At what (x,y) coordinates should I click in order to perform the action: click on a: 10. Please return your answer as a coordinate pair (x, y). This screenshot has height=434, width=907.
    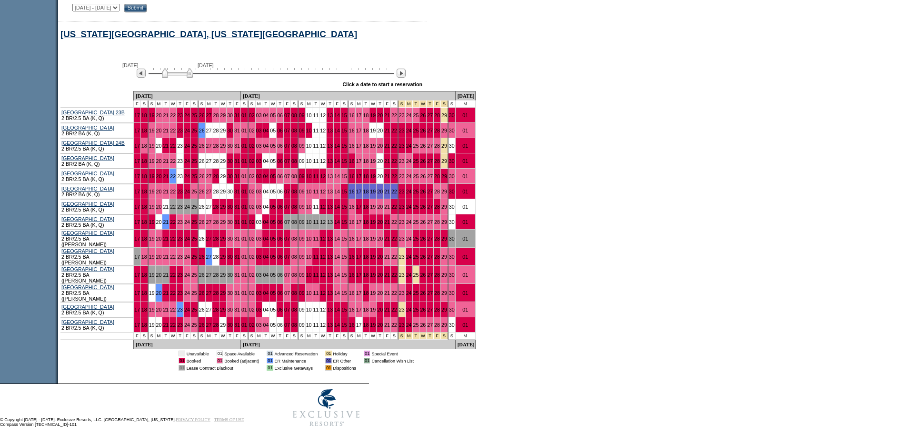
    Looking at the image, I should click on (309, 146).